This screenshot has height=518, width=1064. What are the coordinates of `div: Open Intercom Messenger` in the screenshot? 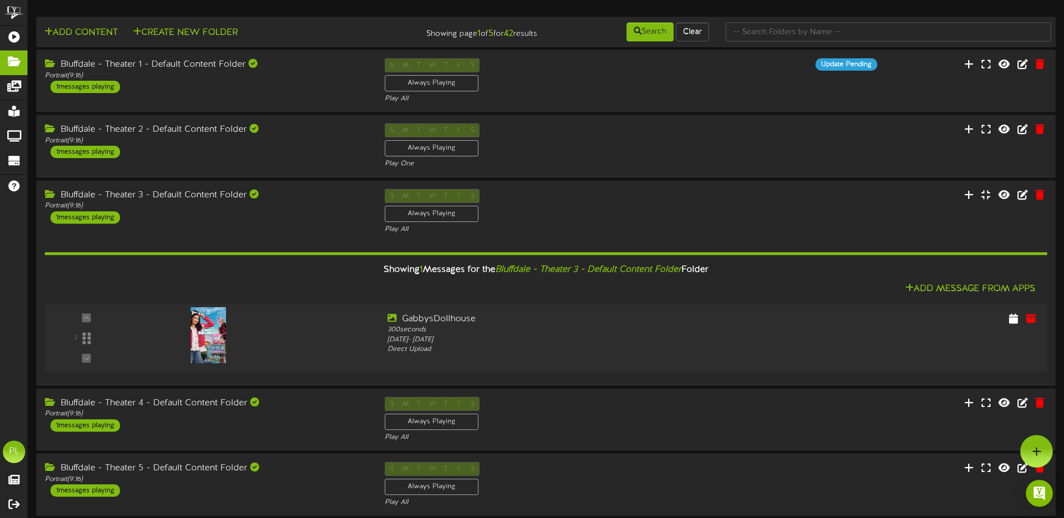 It's located at (1039, 494).